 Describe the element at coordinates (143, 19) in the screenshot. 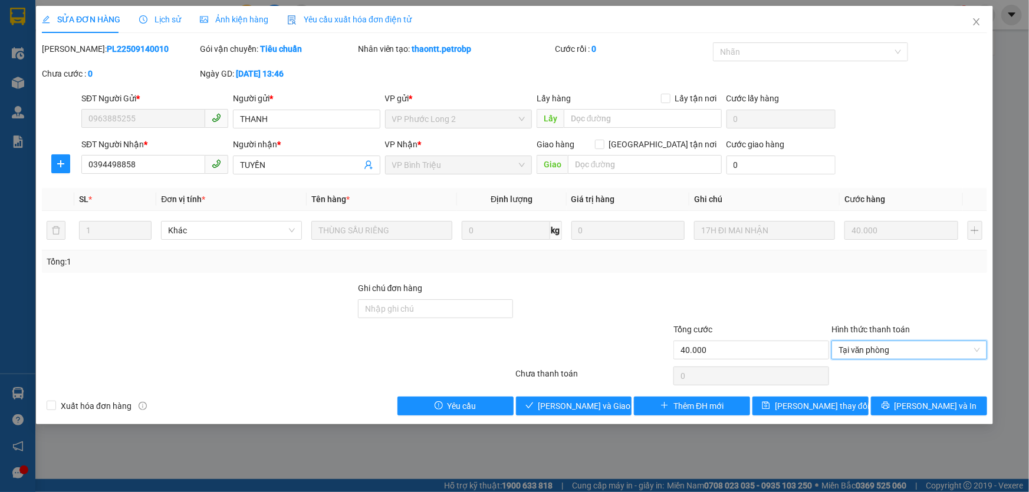

I see `span: clock-circle` at that location.